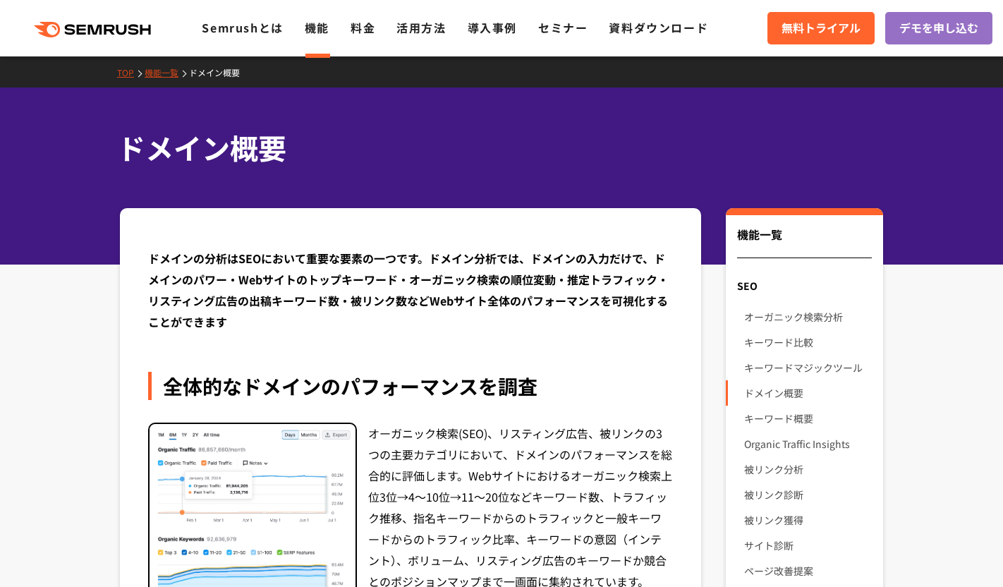 The height and width of the screenshot is (587, 1003). I want to click on a: 被リンク分析, so click(807, 469).